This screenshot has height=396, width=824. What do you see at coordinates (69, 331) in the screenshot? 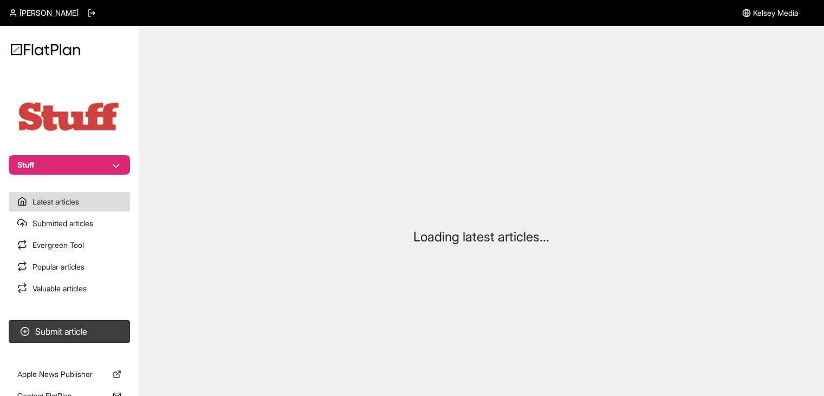
I see `button: Submit article` at bounding box center [69, 331].